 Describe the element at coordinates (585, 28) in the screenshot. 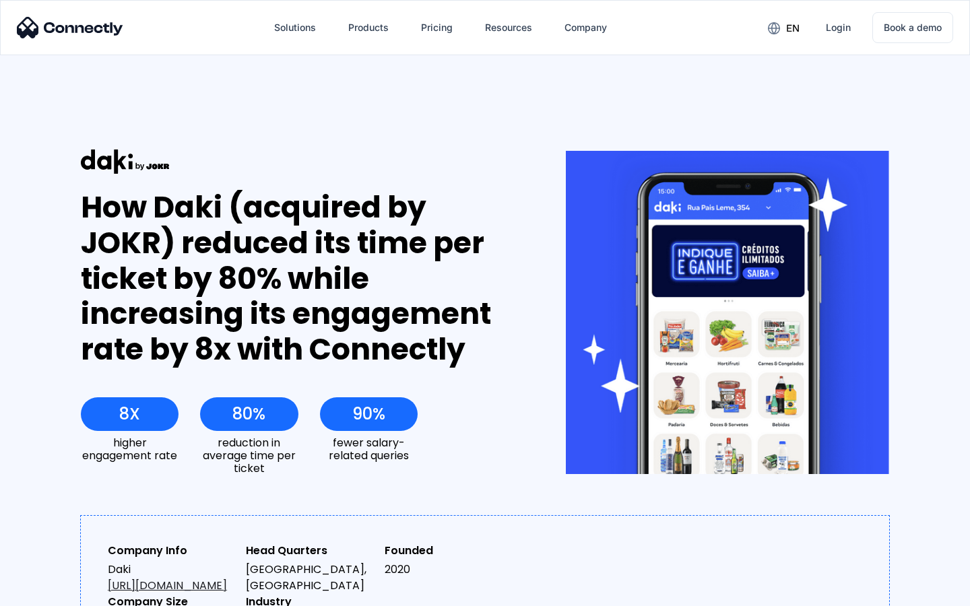

I see `div: Company` at that location.